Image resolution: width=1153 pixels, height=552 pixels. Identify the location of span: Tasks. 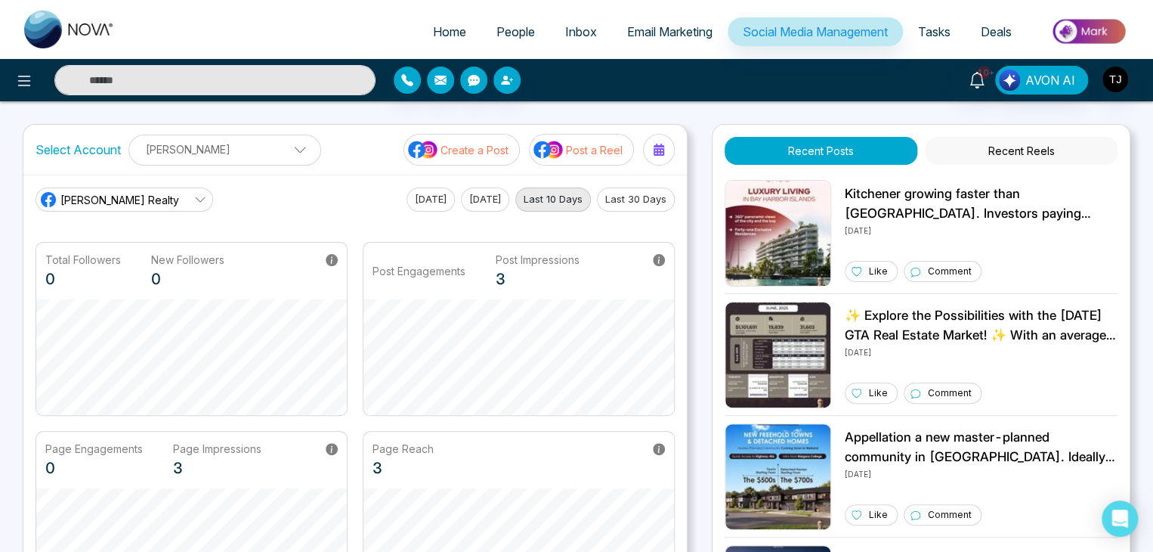
(934, 32).